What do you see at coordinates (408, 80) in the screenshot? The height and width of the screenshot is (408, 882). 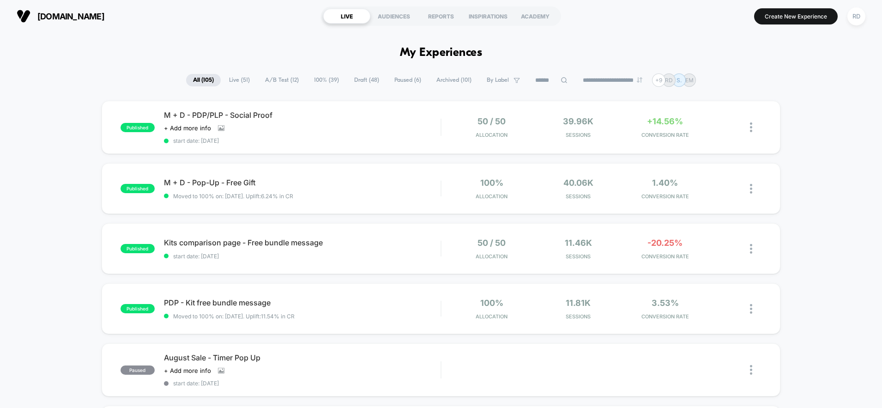 I see `span: Paused ( 6 )` at bounding box center [408, 80].